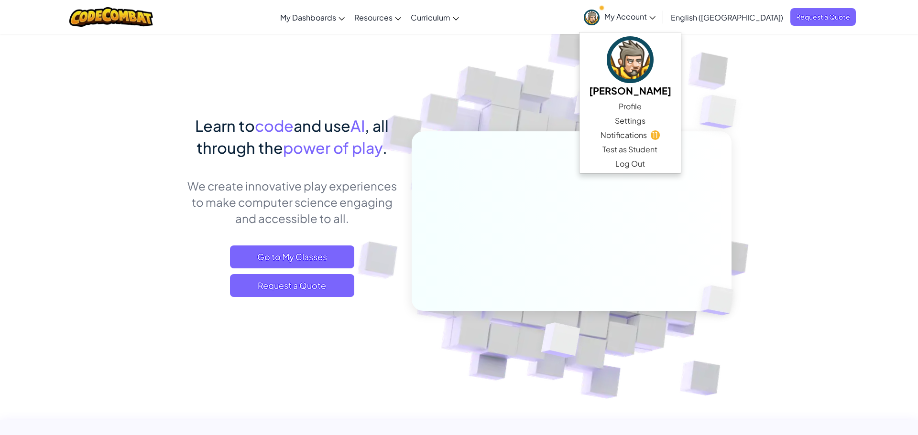 This screenshot has width=918, height=435. Describe the element at coordinates (292, 202) in the screenshot. I see `p: We create innovative play experiences to make computer science engaging and accessible to all.` at that location.